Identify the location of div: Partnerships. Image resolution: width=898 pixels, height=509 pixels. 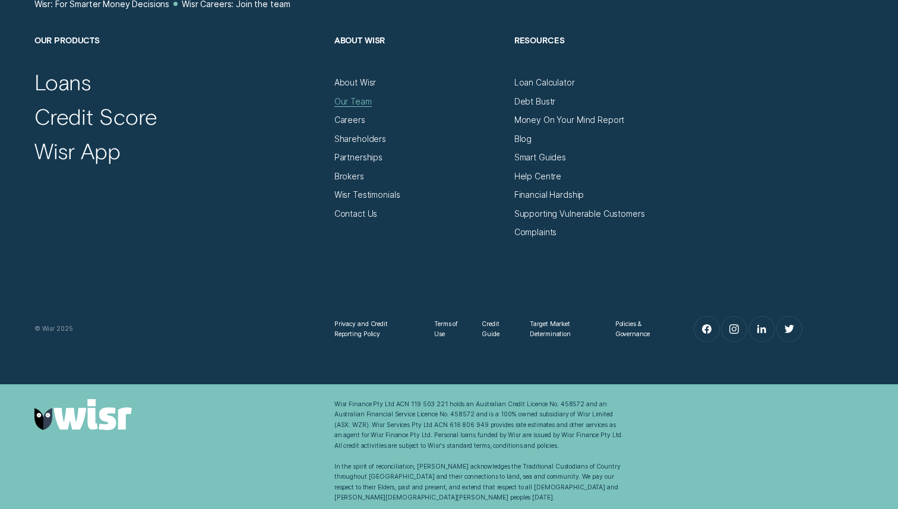
(358, 157).